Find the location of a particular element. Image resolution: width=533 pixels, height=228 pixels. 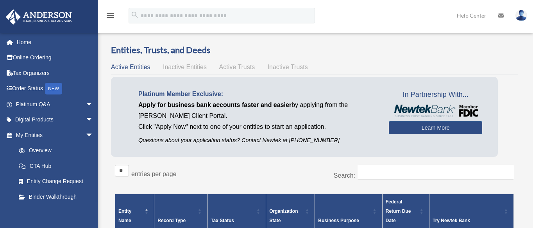

a: Learn More is located at coordinates (435, 128).